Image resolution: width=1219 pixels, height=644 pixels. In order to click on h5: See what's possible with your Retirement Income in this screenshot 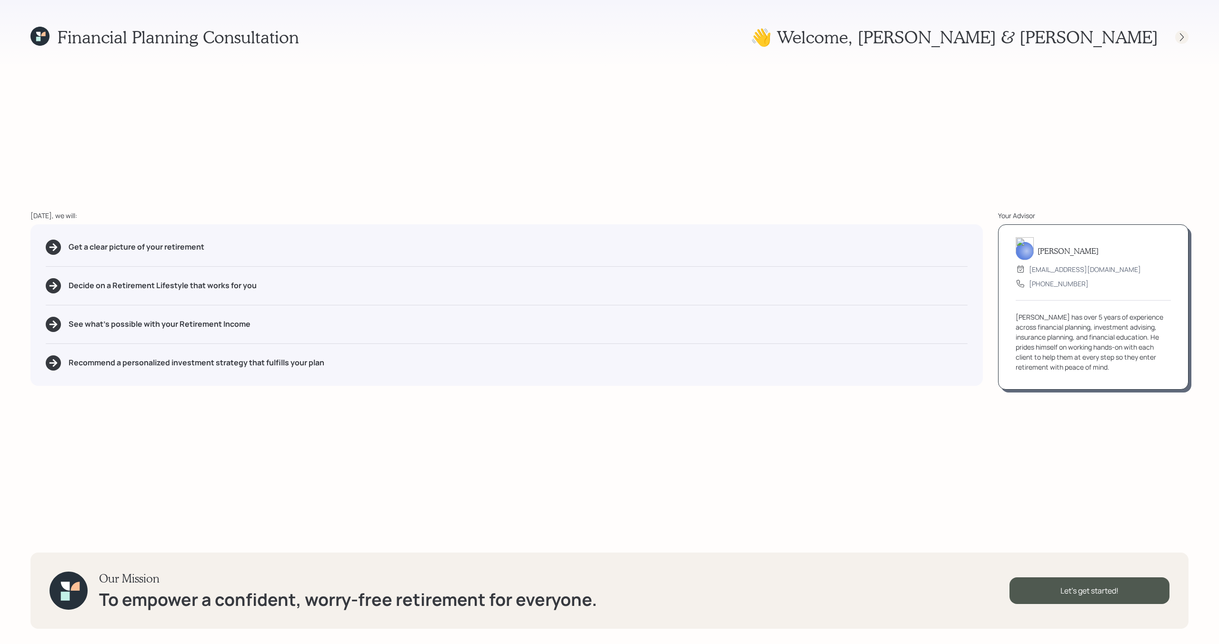, I will do `click(159, 324)`.